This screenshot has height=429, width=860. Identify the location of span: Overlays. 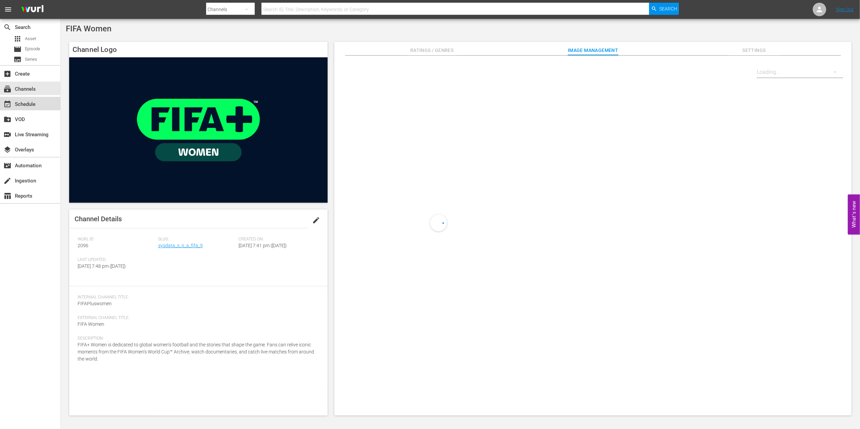
(7, 150).